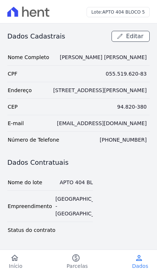 The height and width of the screenshot is (273, 157). Describe the element at coordinates (12, 74) in the screenshot. I see `span: CPF` at that location.